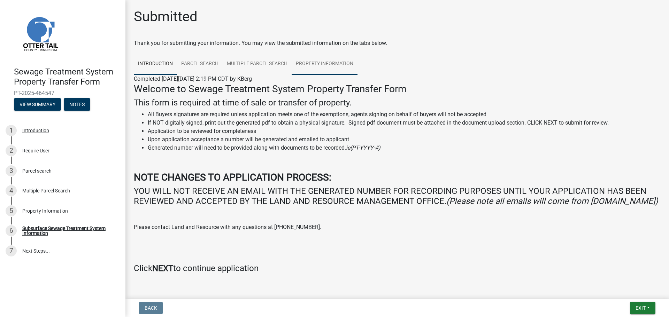 The image size is (669, 317). I want to click on h4: Sewage Treatment System Property Transfer Form, so click(67, 77).